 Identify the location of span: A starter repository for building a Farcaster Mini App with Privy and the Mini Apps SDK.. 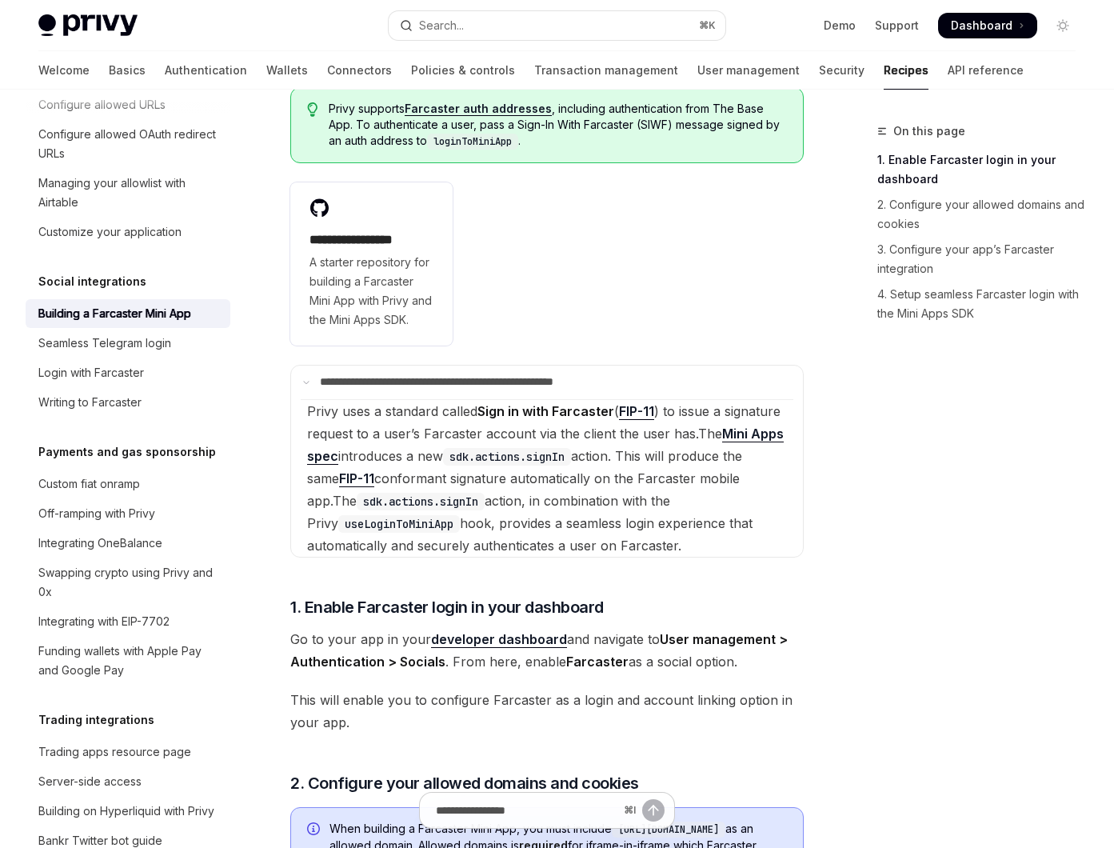
(371, 291).